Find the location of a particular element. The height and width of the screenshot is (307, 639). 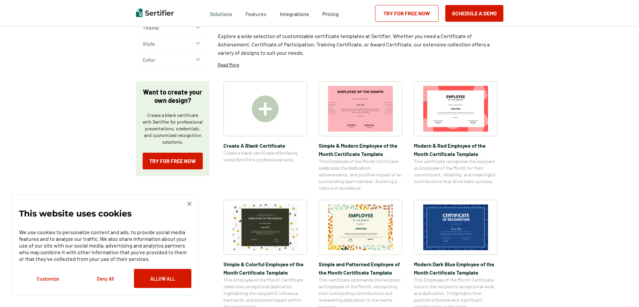

p: Create a blank certificate with Sertifier for professional presentations, credentials, and custom... is located at coordinates (173, 129).